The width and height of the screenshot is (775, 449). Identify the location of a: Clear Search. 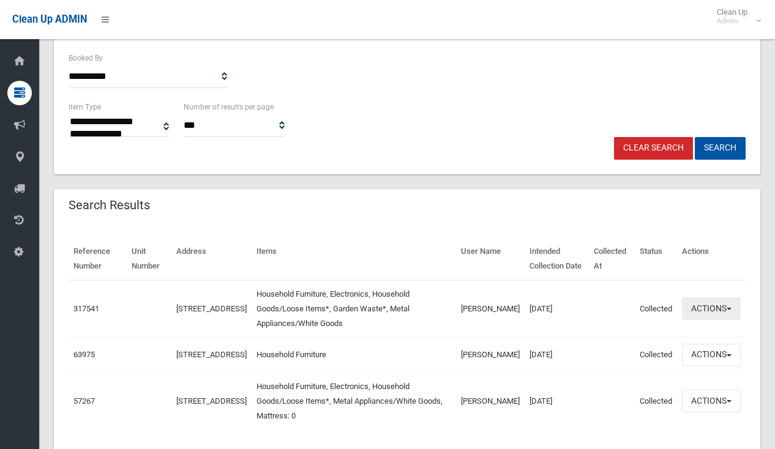
(653, 148).